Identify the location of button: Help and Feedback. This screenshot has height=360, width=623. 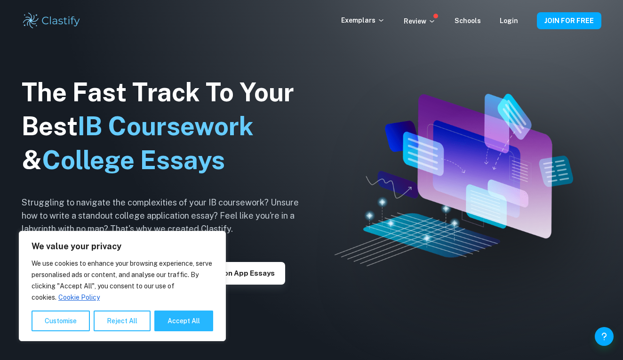
(604, 336).